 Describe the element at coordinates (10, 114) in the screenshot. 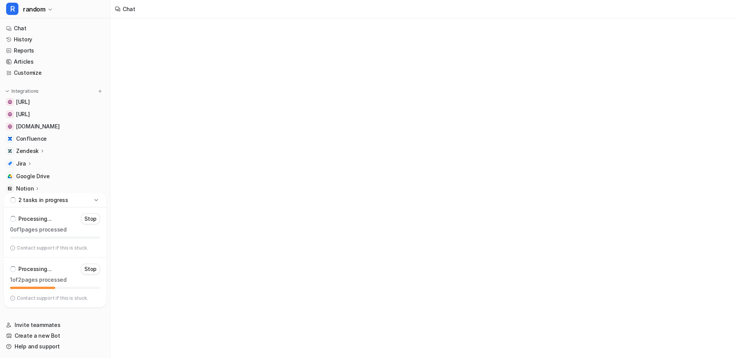

I see `img: docs.eesel.ai` at that location.